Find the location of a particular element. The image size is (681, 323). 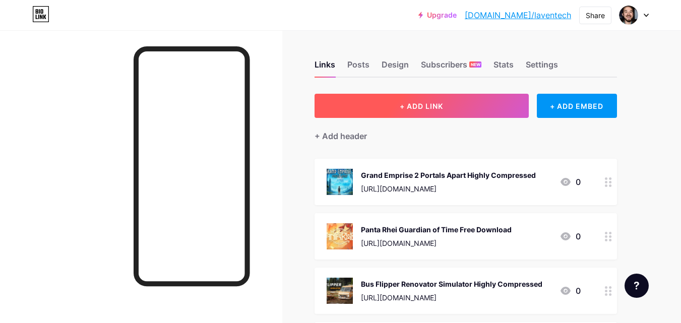

span: + ADD LINK is located at coordinates (421, 106).